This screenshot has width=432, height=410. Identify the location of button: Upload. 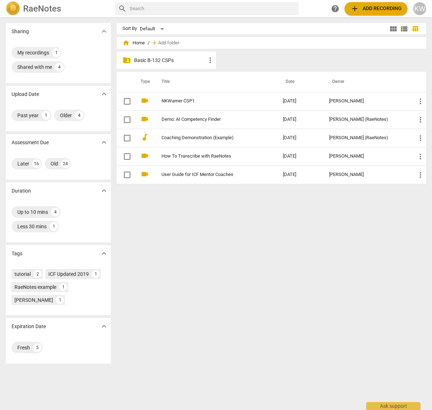
(376, 9).